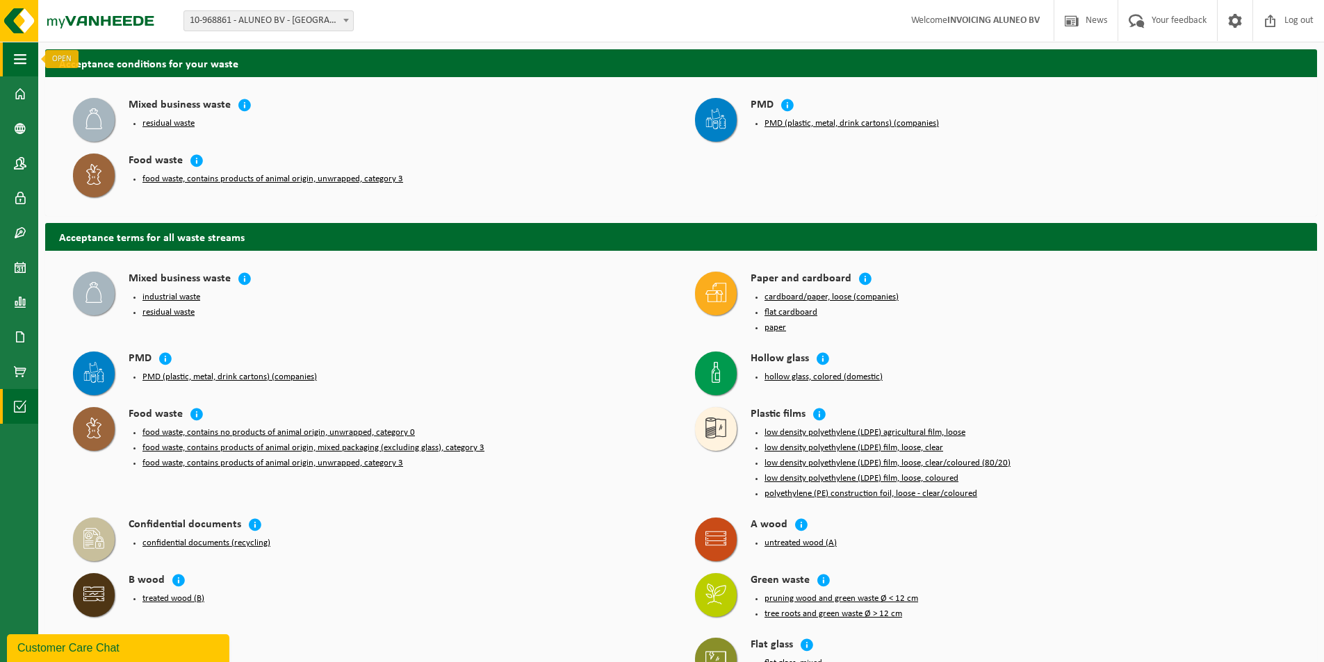 The image size is (1324, 662). Describe the element at coordinates (681, 236) in the screenshot. I see `h2: Acceptance terms for all waste streams` at that location.